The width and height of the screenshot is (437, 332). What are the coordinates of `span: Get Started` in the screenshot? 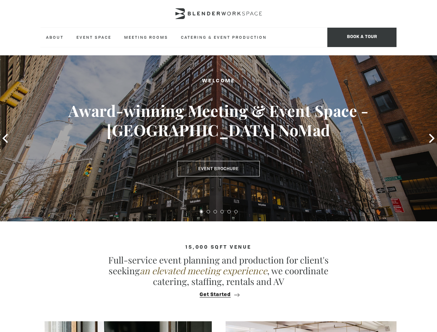 It's located at (215, 295).